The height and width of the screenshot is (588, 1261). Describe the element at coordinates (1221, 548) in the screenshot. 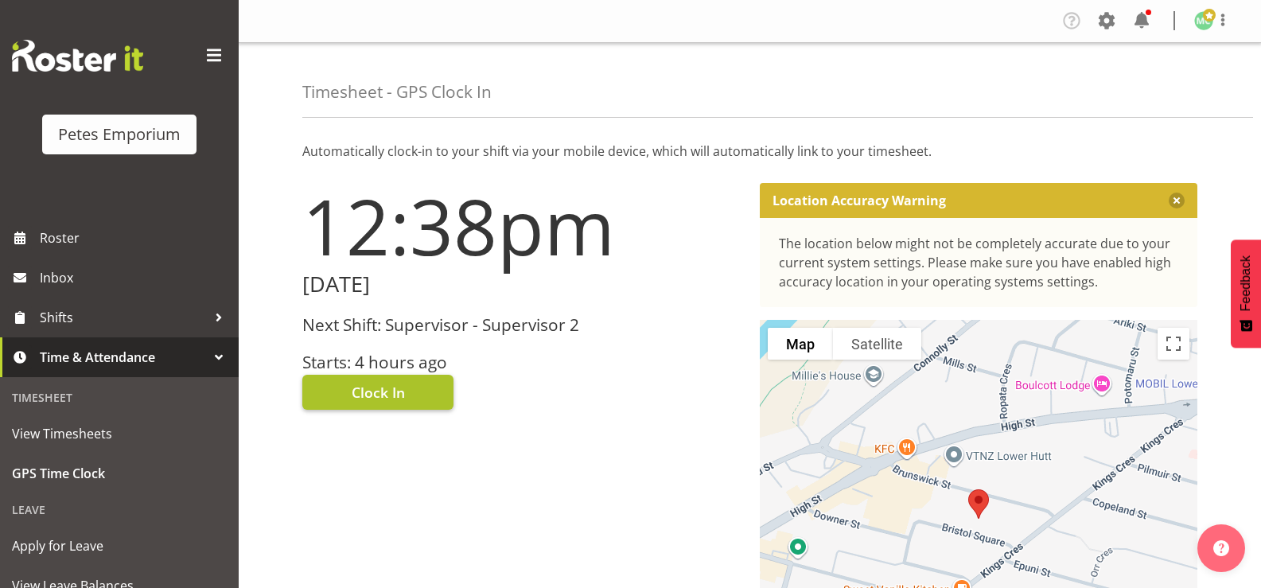

I see `img: help-xxl-2.png` at that location.